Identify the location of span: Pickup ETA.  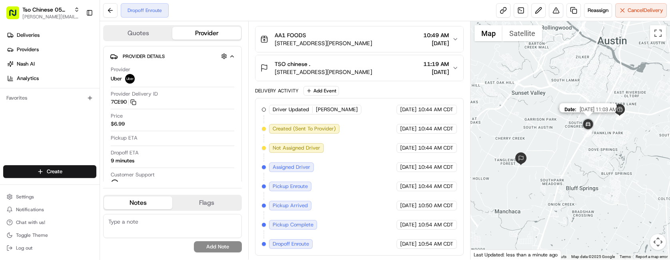
(124, 138).